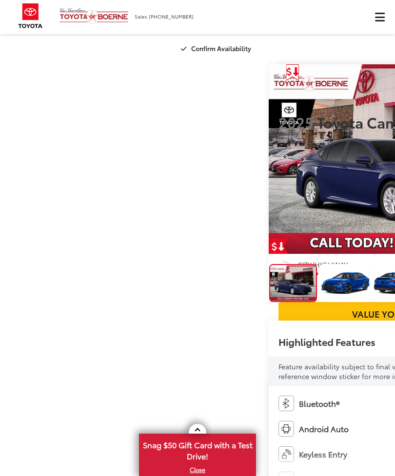  What do you see at coordinates (293, 283) in the screenshot?
I see `a: Expand Photo 0` at bounding box center [293, 283].